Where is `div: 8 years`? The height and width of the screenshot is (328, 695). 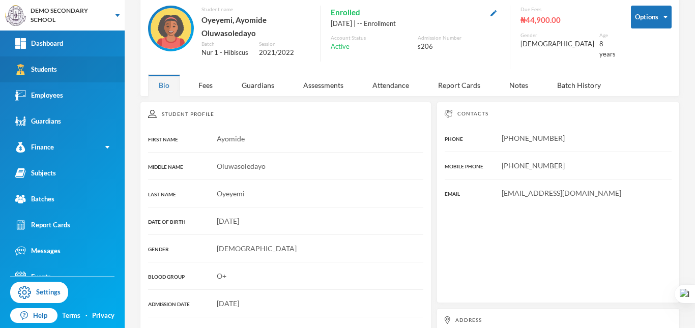 div: 8 years is located at coordinates (607, 49).